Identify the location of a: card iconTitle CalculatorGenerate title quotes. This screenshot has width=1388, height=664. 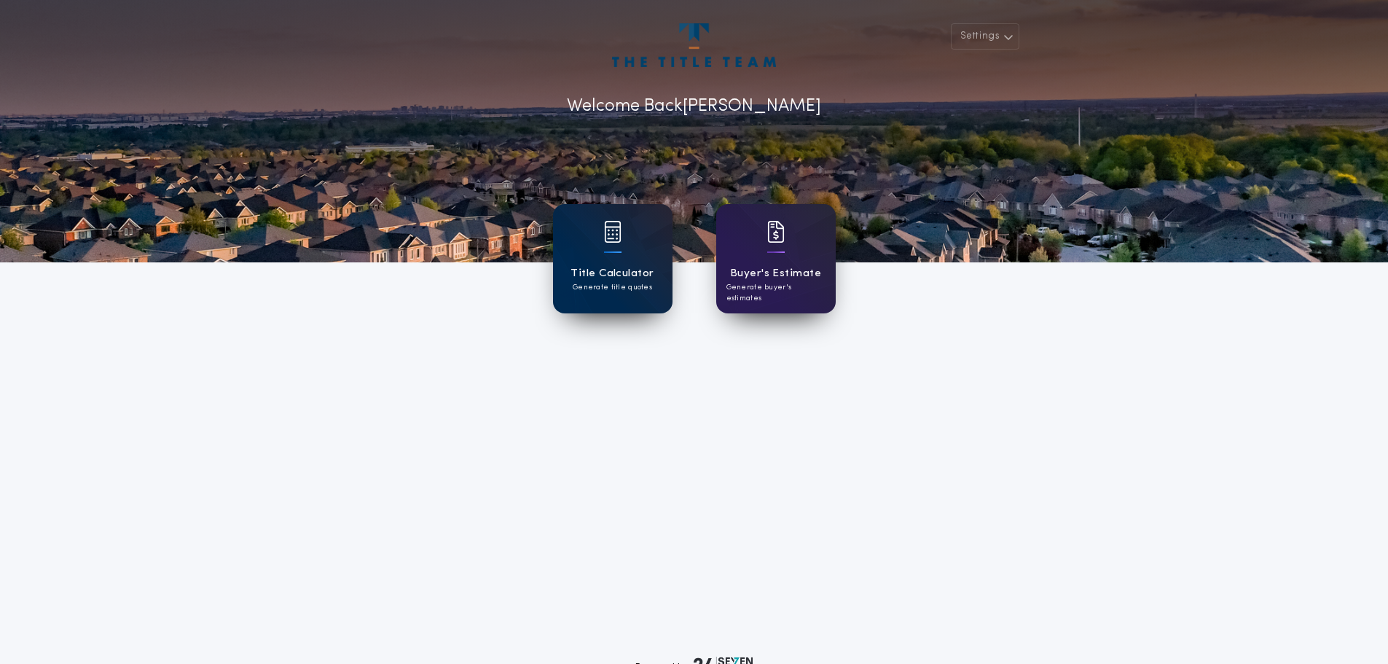
(613, 259).